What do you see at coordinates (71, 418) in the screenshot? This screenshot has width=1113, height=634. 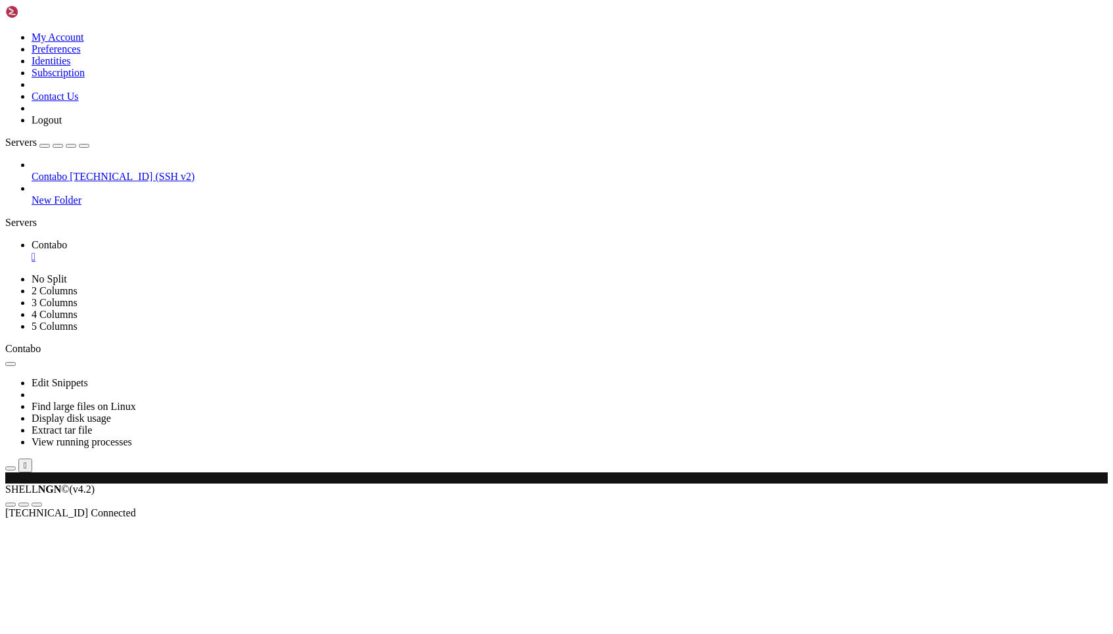 I see `a: Display disk usage` at bounding box center [71, 418].